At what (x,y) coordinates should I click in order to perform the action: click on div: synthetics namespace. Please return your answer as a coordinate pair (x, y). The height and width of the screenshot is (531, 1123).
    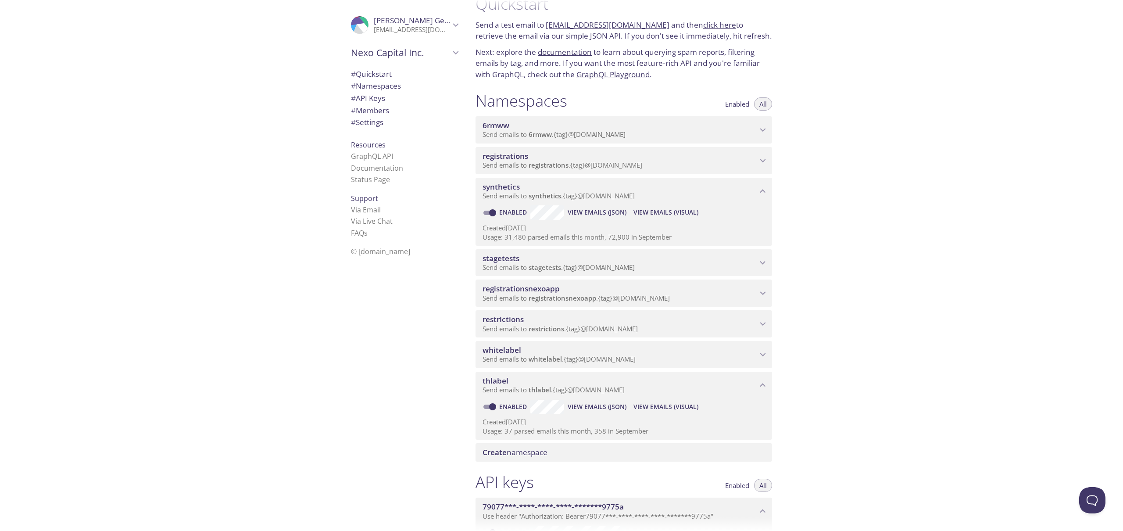
    Looking at the image, I should click on (624, 191).